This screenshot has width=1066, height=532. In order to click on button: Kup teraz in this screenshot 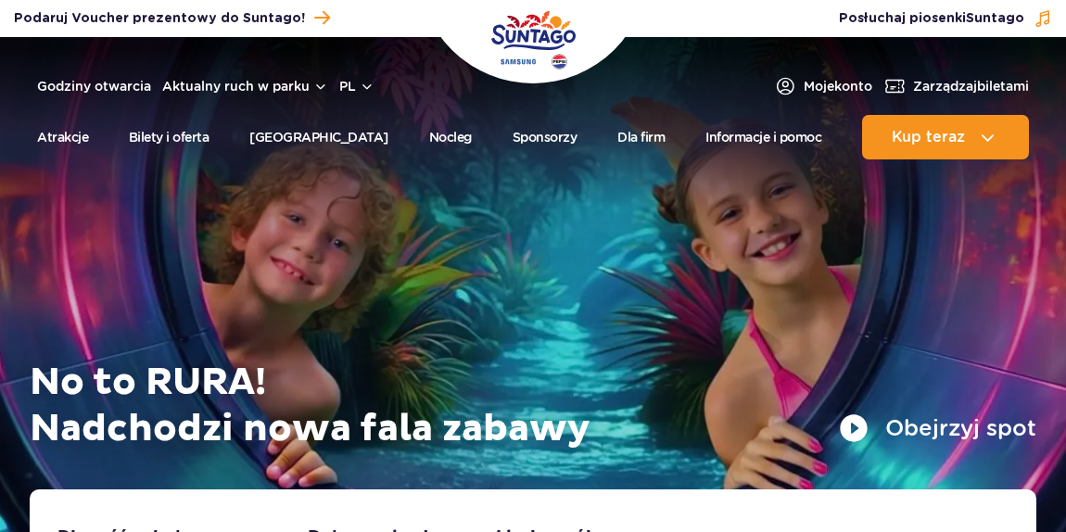, I will do `click(946, 137)`.